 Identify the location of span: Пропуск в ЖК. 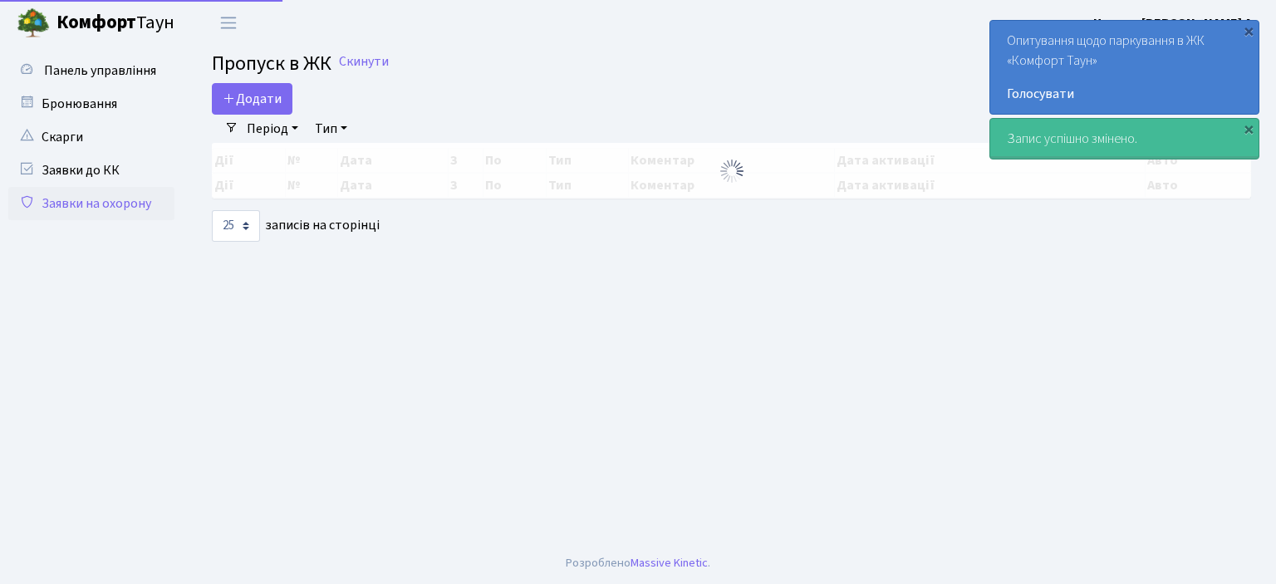
(272, 63).